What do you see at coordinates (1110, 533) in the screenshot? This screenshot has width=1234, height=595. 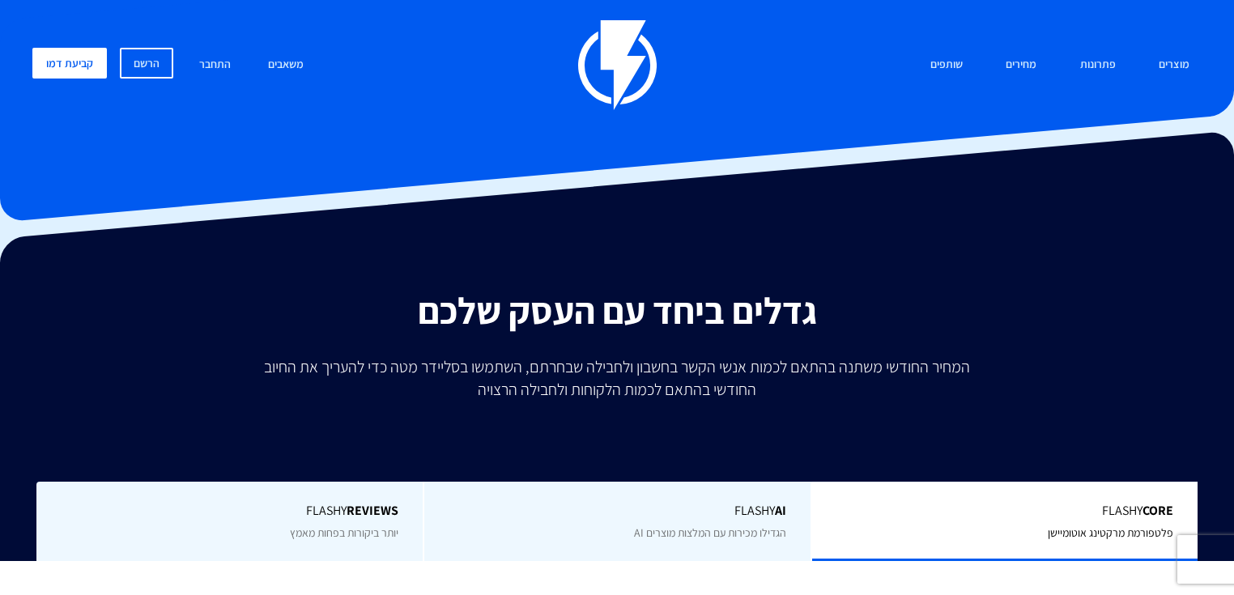 I see `span: פלטפורמת מרקטינג אוטומיישן` at bounding box center [1110, 533].